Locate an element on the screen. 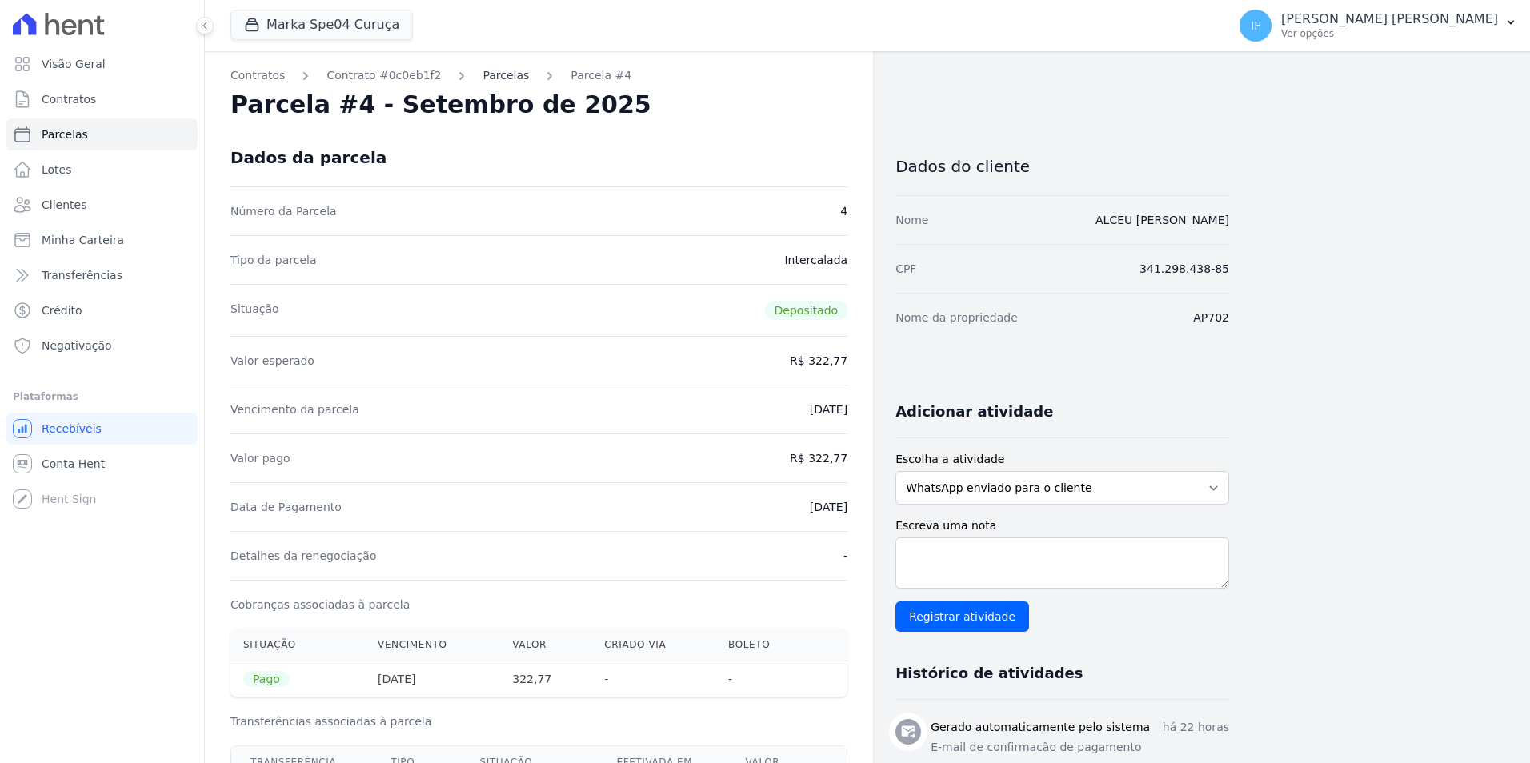 This screenshot has width=1530, height=763. th: Situação is located at coordinates (298, 645).